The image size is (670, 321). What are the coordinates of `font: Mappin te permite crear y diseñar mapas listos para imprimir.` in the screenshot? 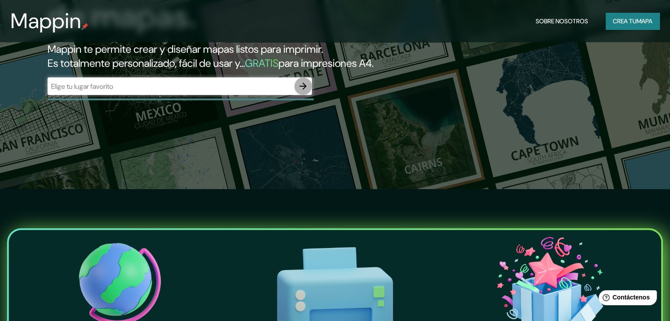 It's located at (185, 49).